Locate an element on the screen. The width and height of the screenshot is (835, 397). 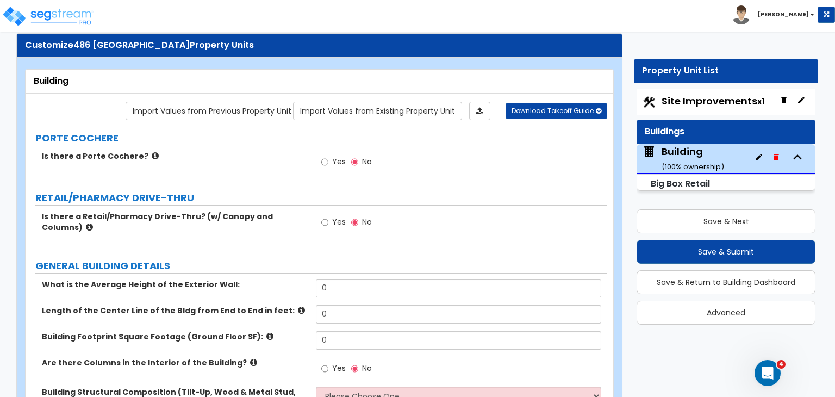
button: Save & Submit is located at coordinates (726, 252).